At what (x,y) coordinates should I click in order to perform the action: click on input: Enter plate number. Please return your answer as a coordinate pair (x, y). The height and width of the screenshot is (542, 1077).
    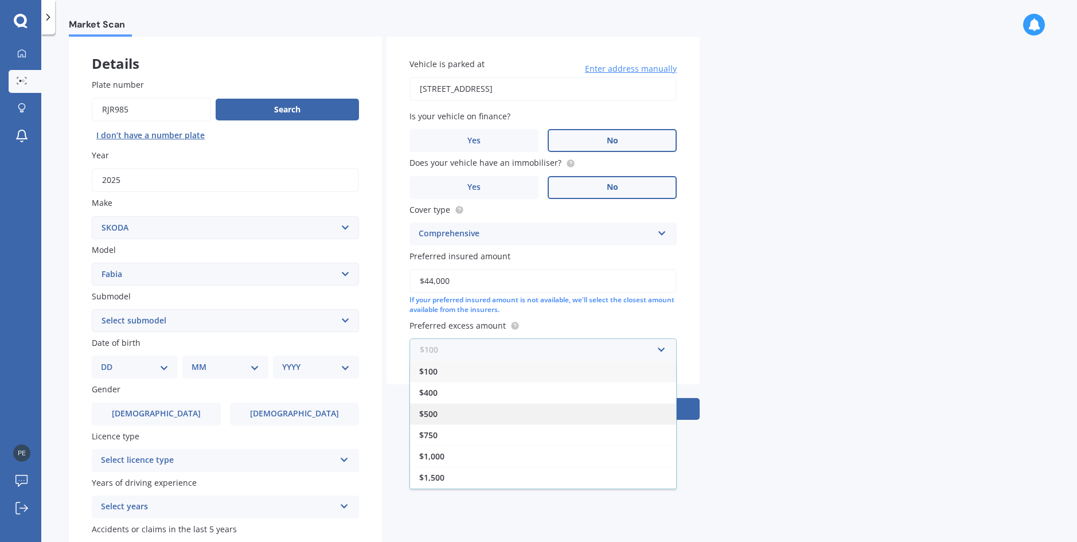
    Looking at the image, I should click on (151, 110).